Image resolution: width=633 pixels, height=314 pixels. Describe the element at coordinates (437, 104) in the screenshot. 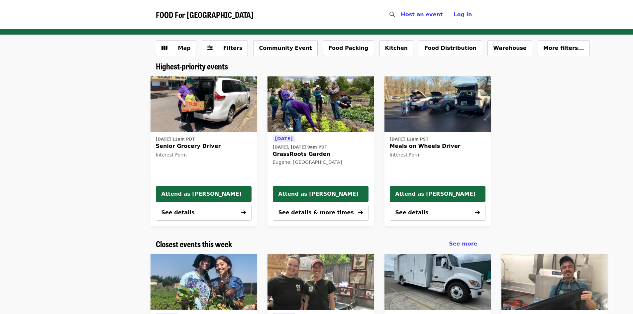

I see `img: Meals on Wheels Driver organized by FOOD For Lane County` at that location.